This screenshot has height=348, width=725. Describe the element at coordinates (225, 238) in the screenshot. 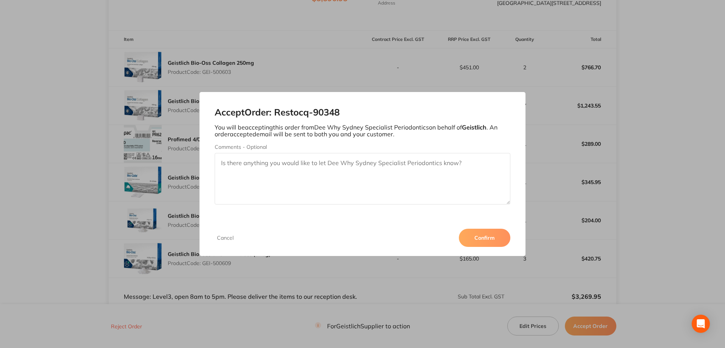

I see `button: Cancel` at that location.